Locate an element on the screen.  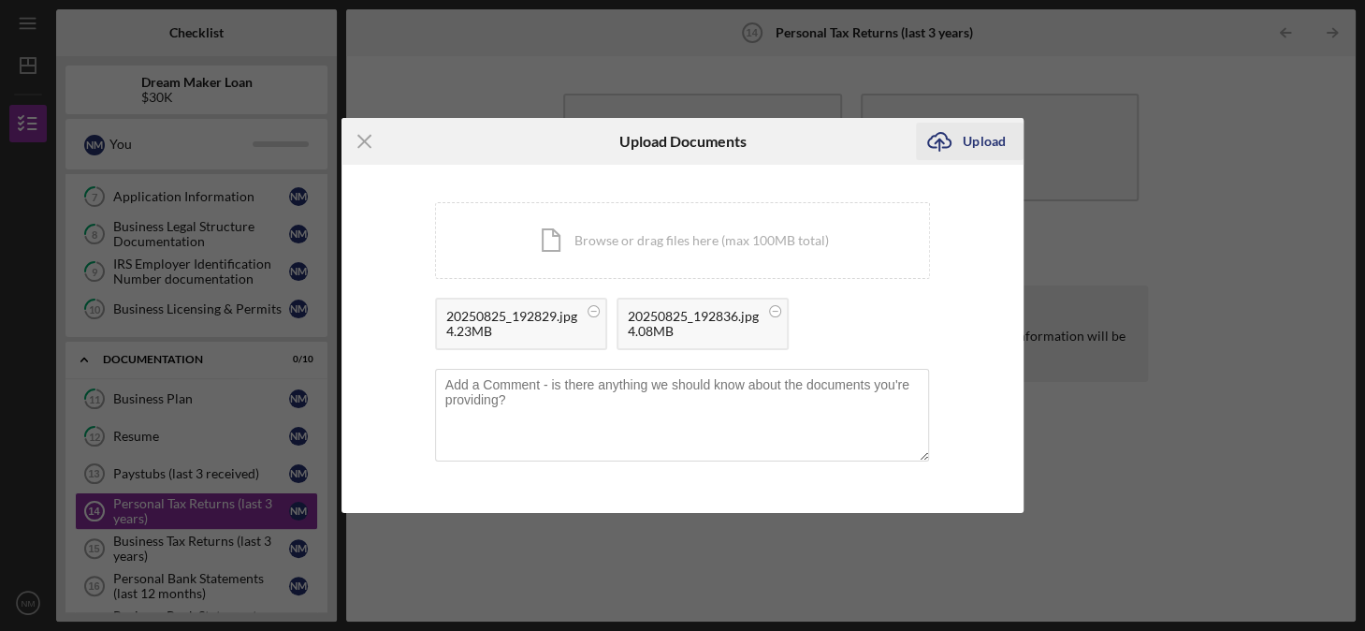
h6: Upload Documents is located at coordinates (683, 141).